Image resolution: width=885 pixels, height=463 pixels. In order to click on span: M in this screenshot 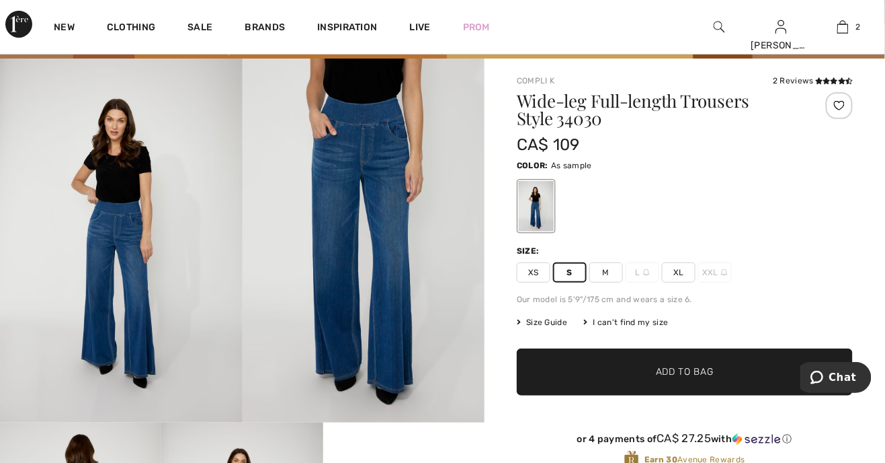, I will do `click(606, 272)`.